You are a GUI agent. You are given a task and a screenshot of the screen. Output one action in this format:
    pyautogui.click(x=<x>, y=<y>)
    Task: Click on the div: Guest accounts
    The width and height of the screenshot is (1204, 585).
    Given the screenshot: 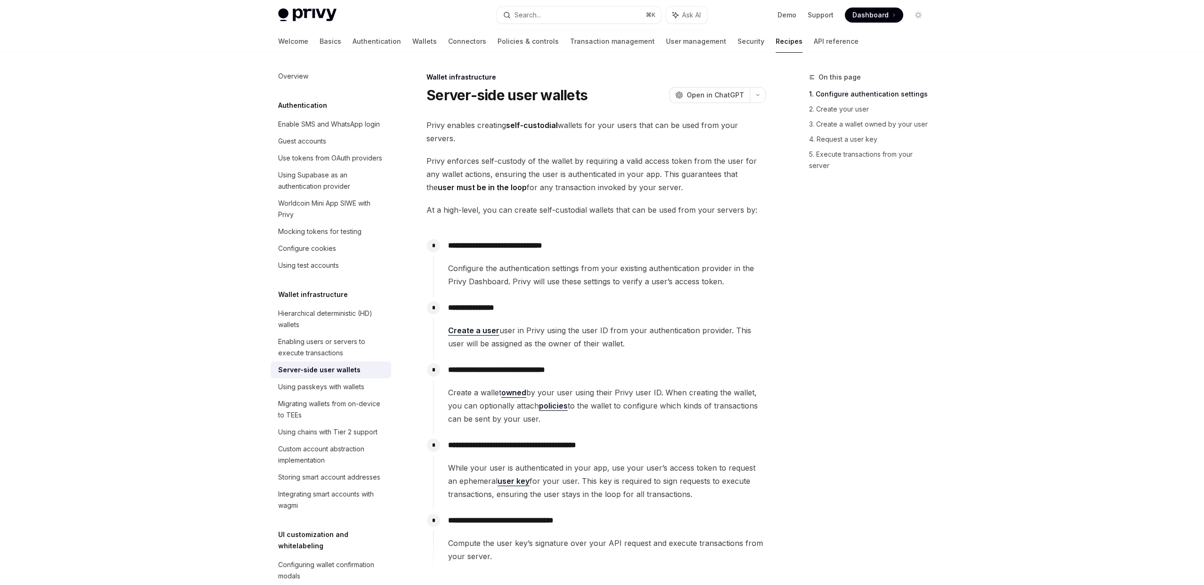 What is the action you would take?
    pyautogui.click(x=302, y=141)
    